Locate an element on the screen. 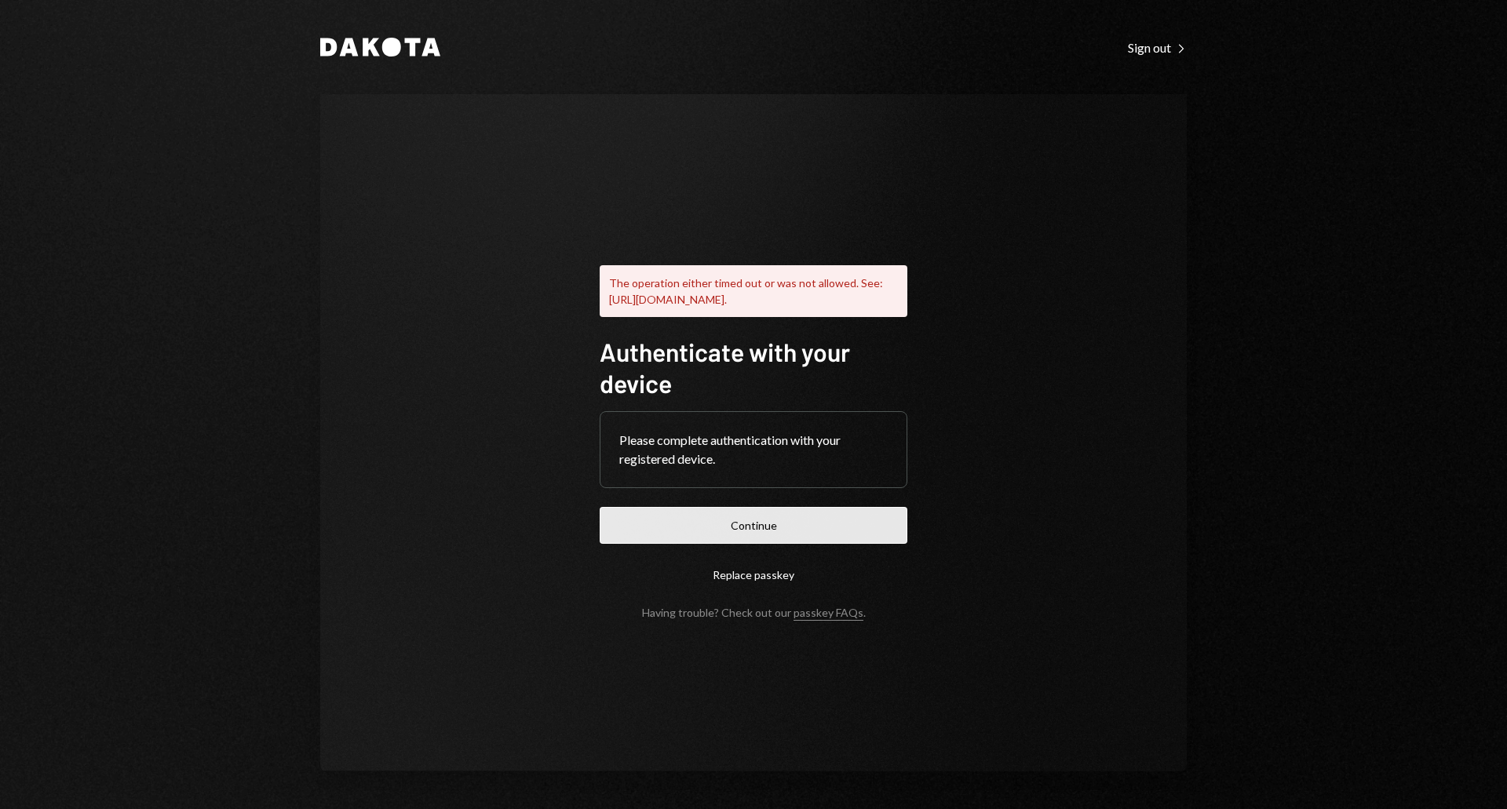 The height and width of the screenshot is (809, 1507). a: Sign out is located at coordinates (1157, 47).